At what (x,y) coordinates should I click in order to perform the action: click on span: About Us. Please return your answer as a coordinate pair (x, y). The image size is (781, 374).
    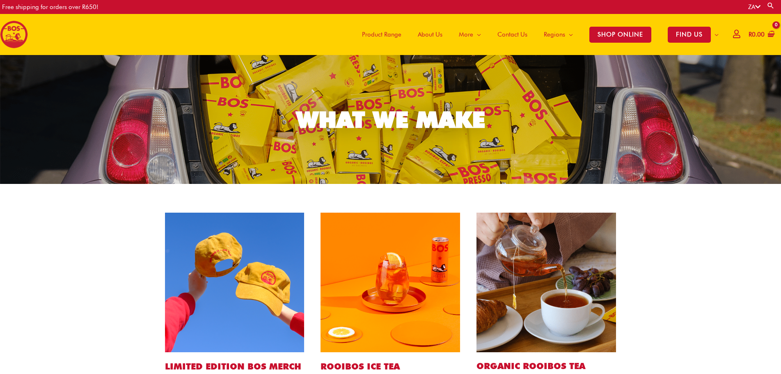
    Looking at the image, I should click on (430, 34).